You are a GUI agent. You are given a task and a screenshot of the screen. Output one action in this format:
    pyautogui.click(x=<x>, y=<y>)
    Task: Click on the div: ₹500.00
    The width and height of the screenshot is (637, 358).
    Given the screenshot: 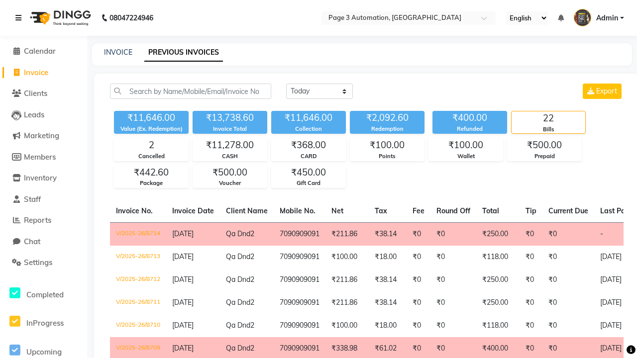 What is the action you would take?
    pyautogui.click(x=544, y=145)
    